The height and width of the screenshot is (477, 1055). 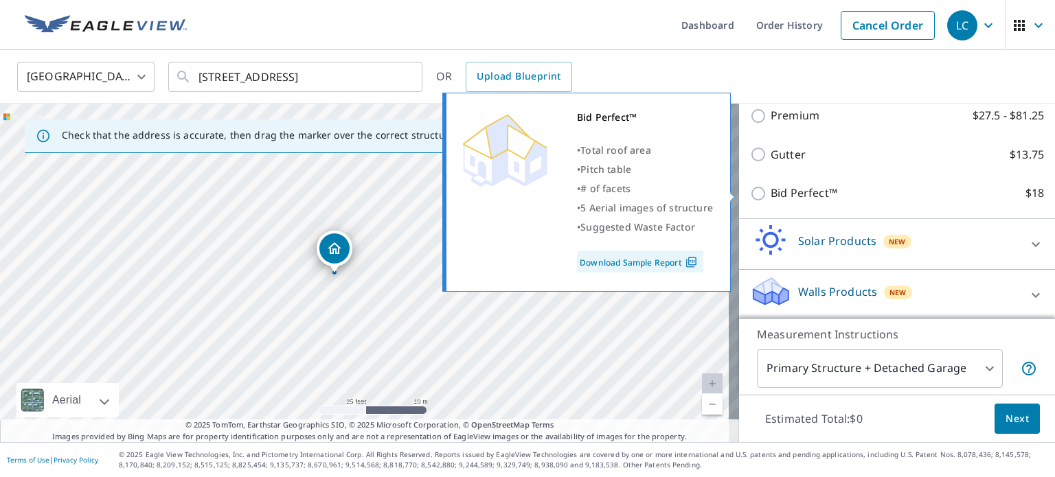 What do you see at coordinates (1029, 369) in the screenshot?
I see `span: Your report will include the primary structure and a detached garage if one exists.` at bounding box center [1029, 369].